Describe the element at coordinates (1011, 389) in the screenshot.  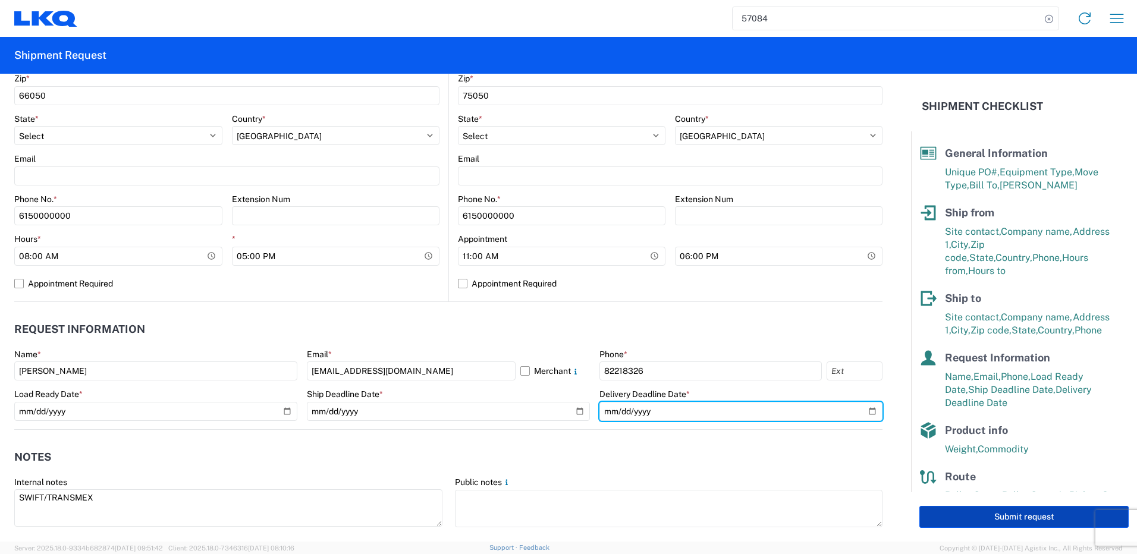
I see `span: Ship Deadline Date,` at that location.